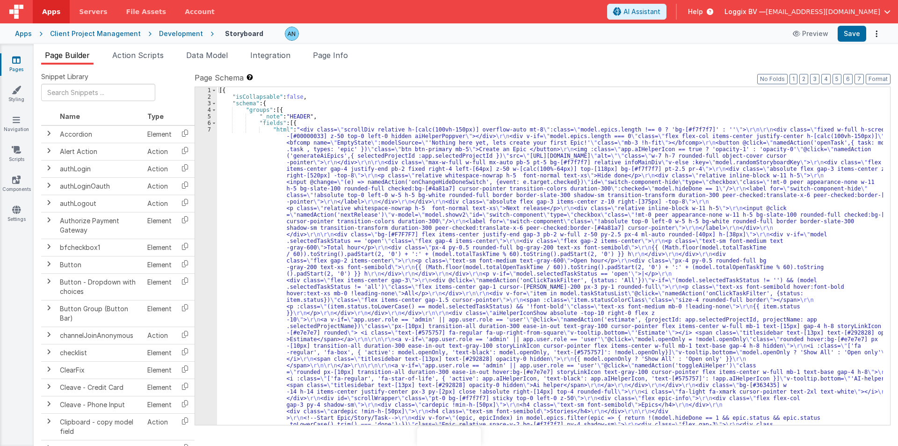  What do you see at coordinates (100, 387) in the screenshot?
I see `td: Cleave - Credit Card` at bounding box center [100, 387].